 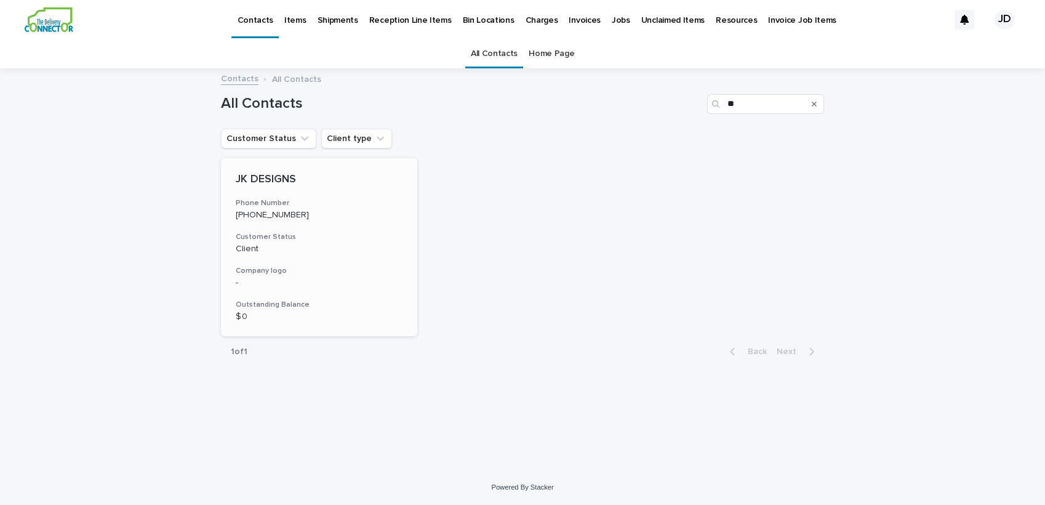 I want to click on h3: Outstanding Balance, so click(x=319, y=305).